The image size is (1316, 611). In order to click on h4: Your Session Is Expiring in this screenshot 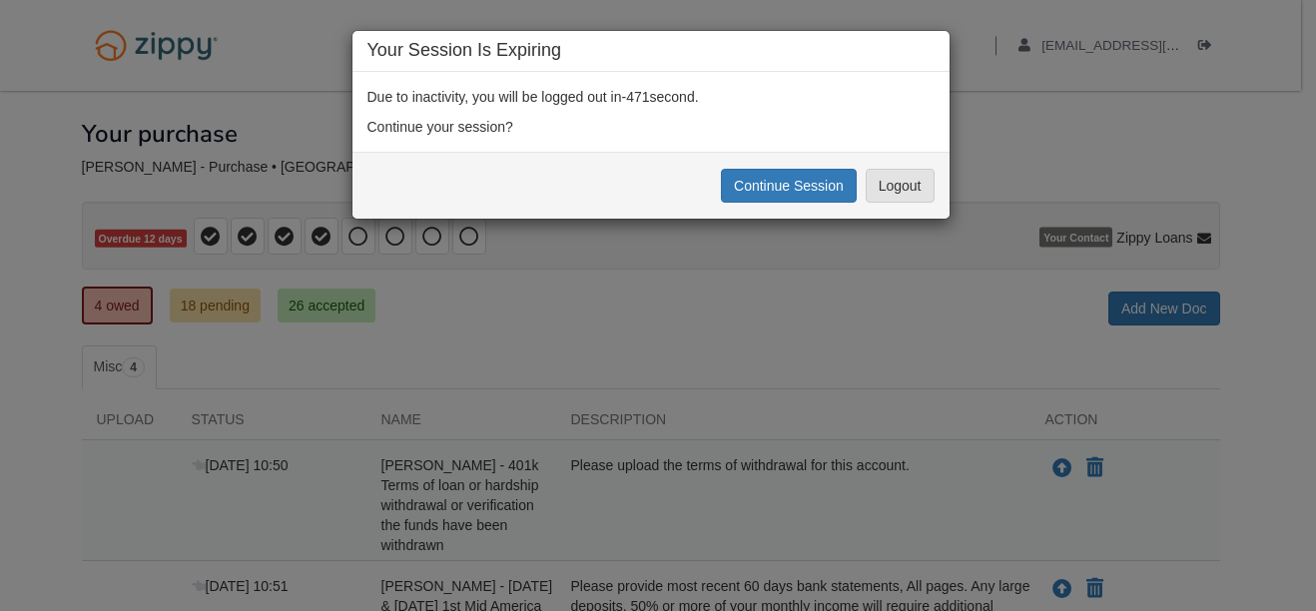, I will do `click(651, 51)`.